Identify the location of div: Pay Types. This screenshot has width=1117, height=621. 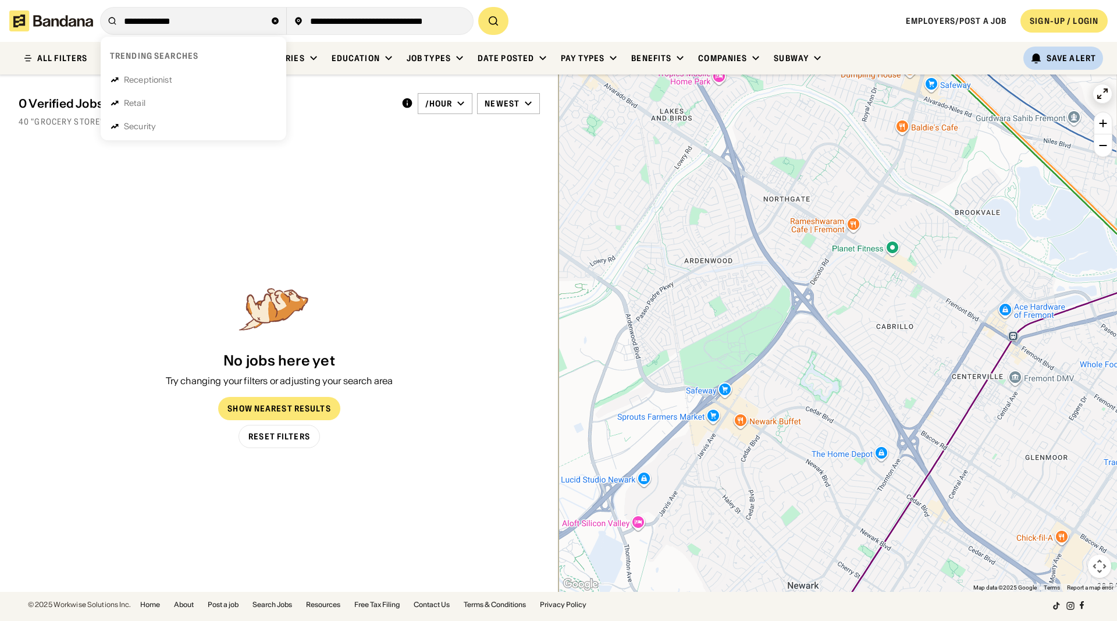
(583, 58).